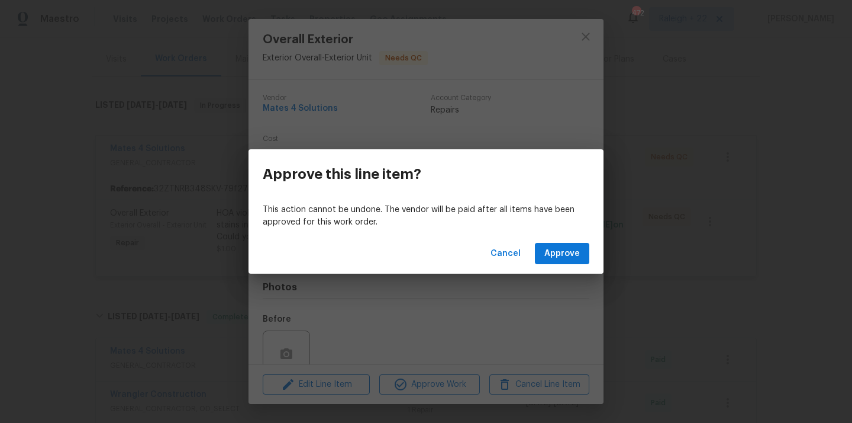 This screenshot has width=852, height=423. Describe the element at coordinates (342, 174) in the screenshot. I see `h3: Approve this line item?` at that location.